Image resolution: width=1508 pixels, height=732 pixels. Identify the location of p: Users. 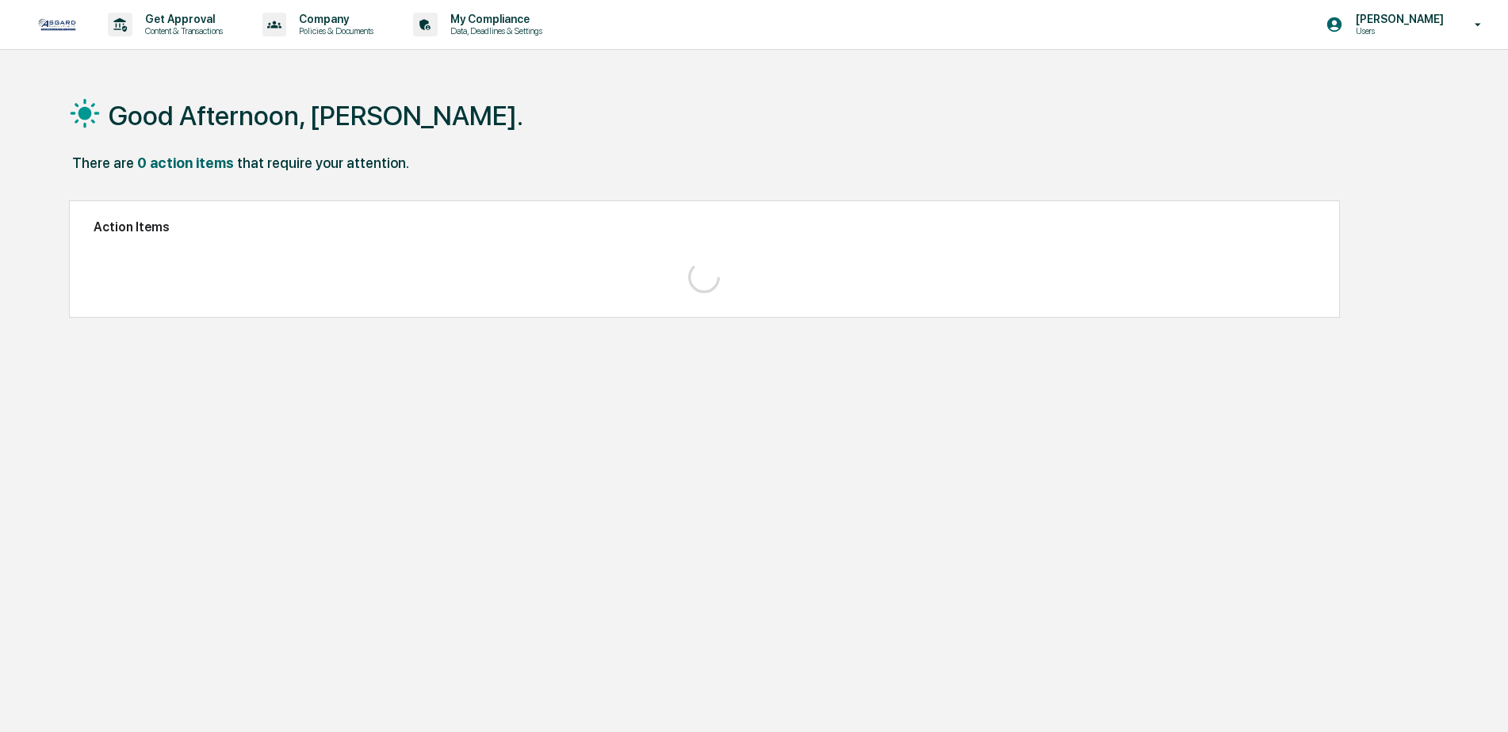
(1397, 31).